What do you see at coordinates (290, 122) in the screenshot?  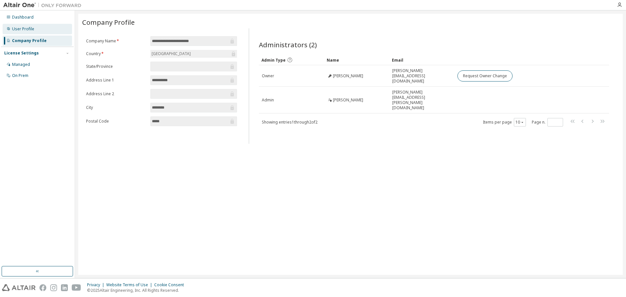 I see `span: Showing entries 1 through 2 of 2` at bounding box center [290, 122].